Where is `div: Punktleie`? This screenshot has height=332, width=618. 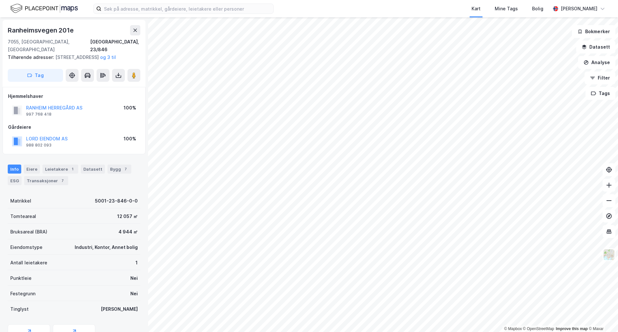
div: Punktleie is located at coordinates (21, 278).